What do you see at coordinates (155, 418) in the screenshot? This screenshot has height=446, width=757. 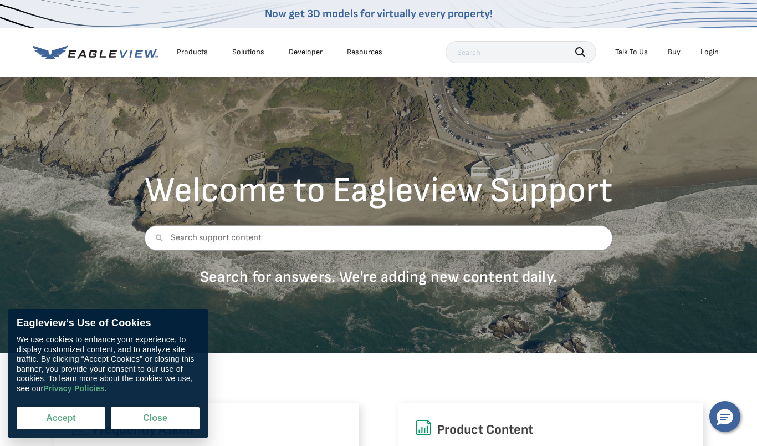 I see `button: Close` at bounding box center [155, 418].